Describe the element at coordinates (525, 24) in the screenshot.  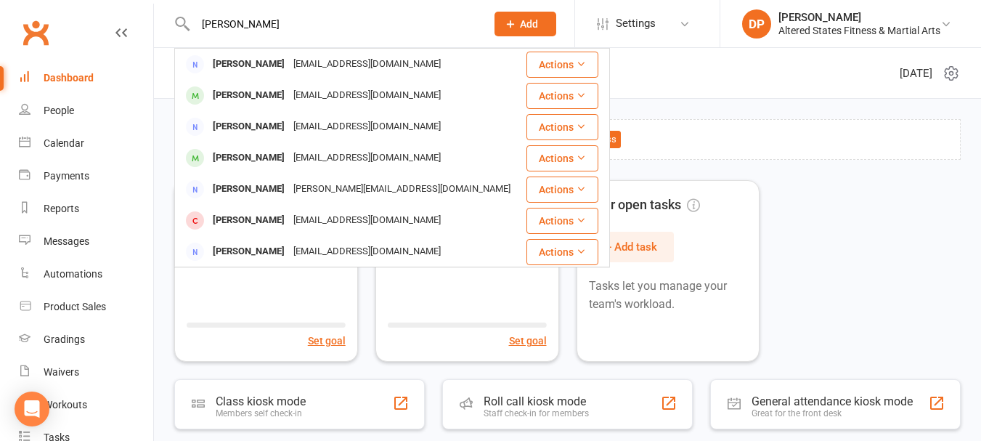
I see `button: Add` at that location.